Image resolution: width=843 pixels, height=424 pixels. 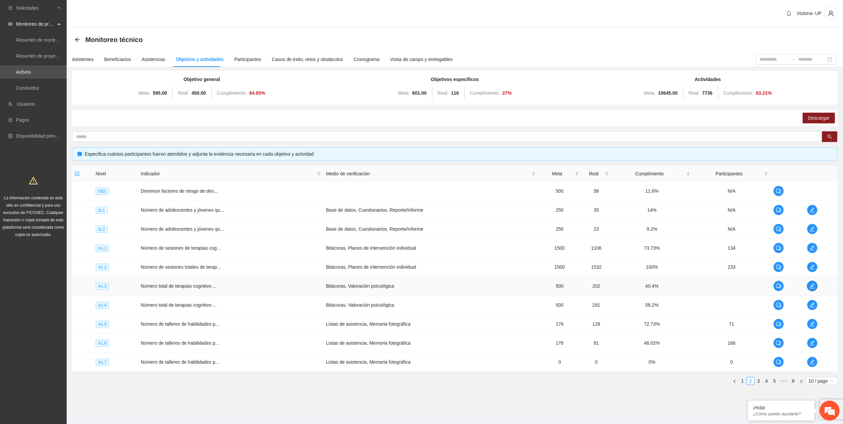 I want to click on a: 5, so click(x=775, y=381).